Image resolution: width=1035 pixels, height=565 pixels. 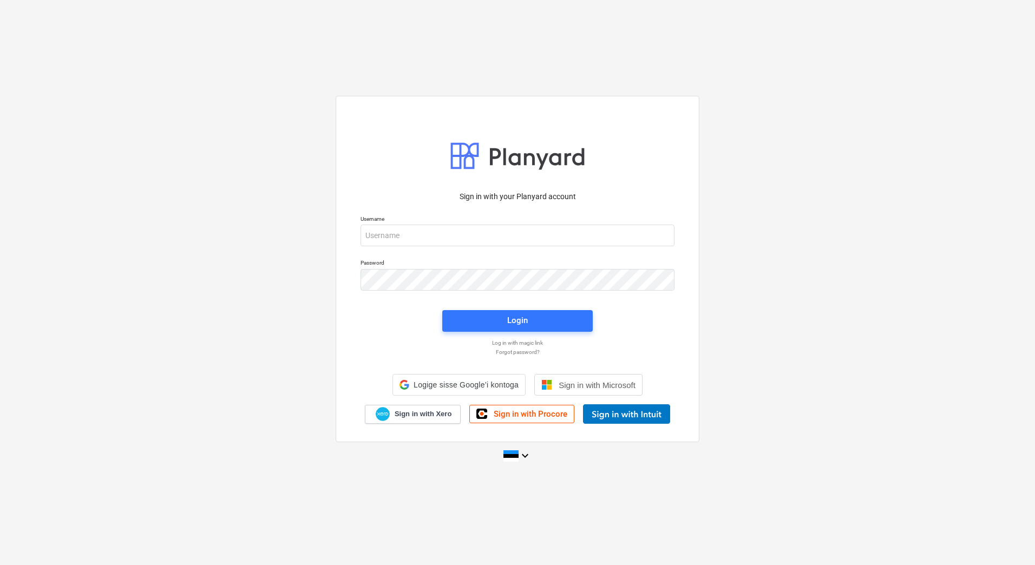 I want to click on p: Log in with magic link, so click(x=517, y=343).